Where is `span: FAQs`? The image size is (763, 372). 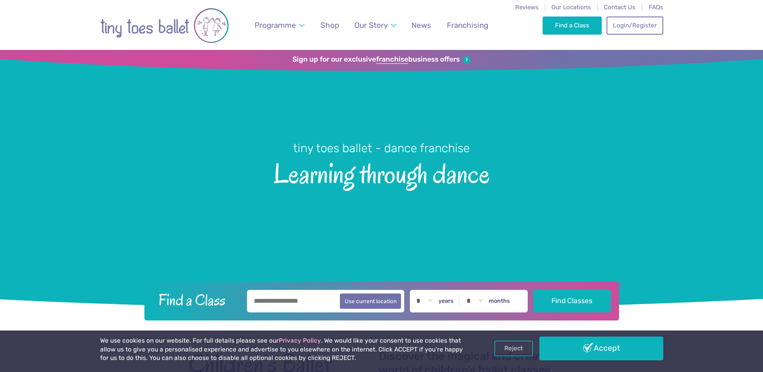 span: FAQs is located at coordinates (656, 7).